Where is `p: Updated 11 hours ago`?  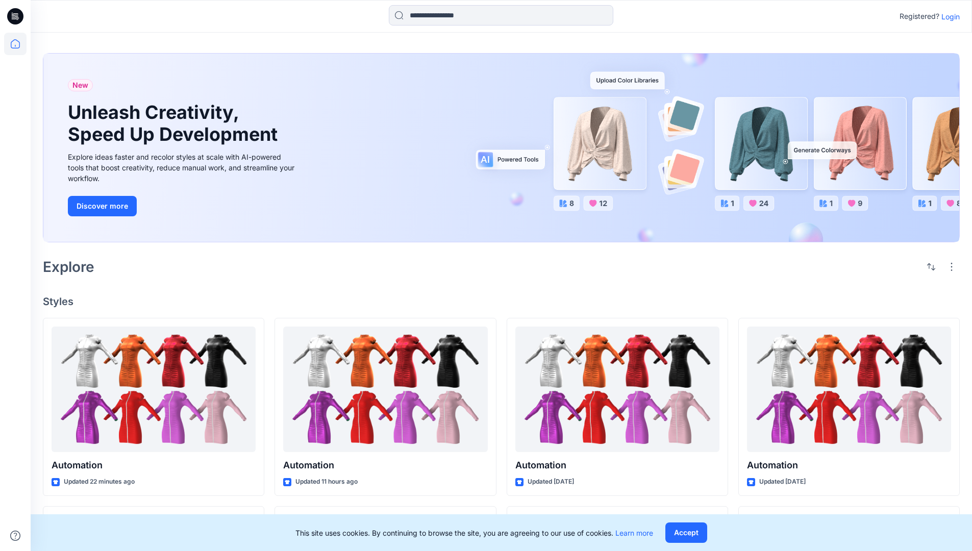
p: Updated 11 hours ago is located at coordinates (326, 482).